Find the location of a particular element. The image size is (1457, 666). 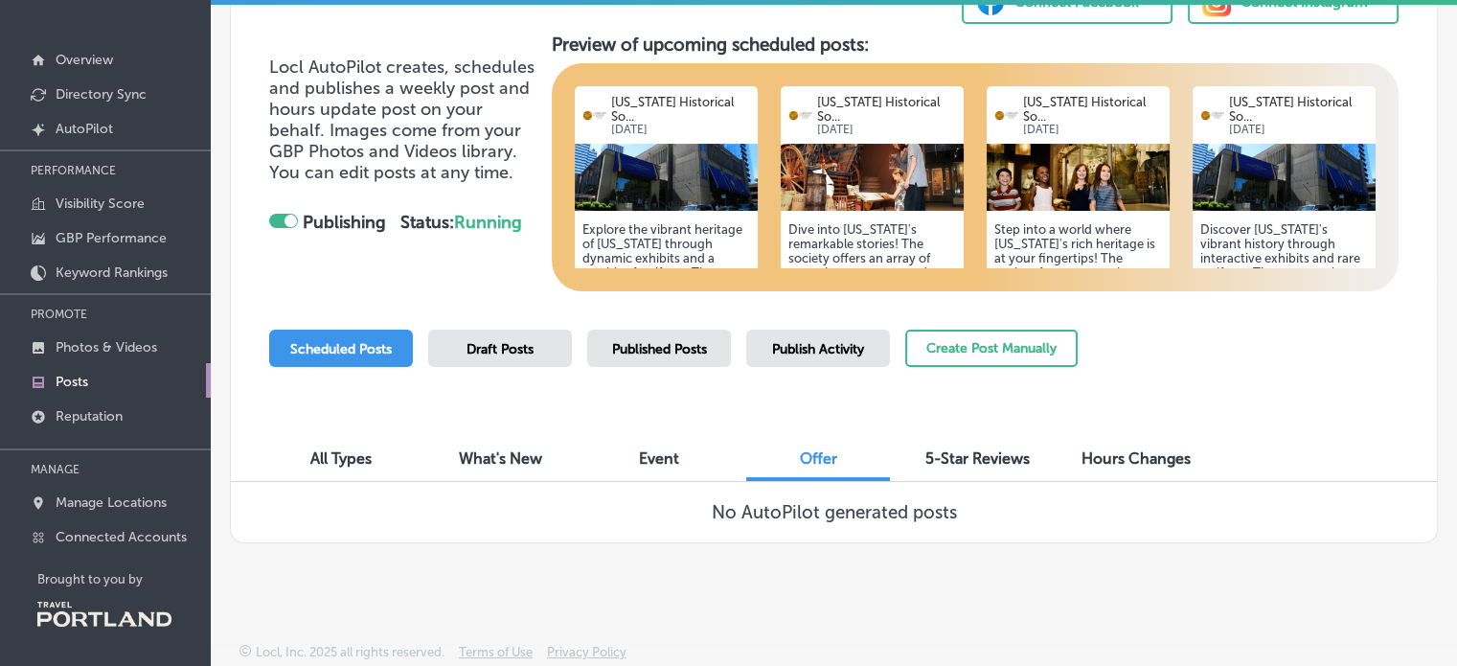

span: Hours Changes is located at coordinates (1136, 458).